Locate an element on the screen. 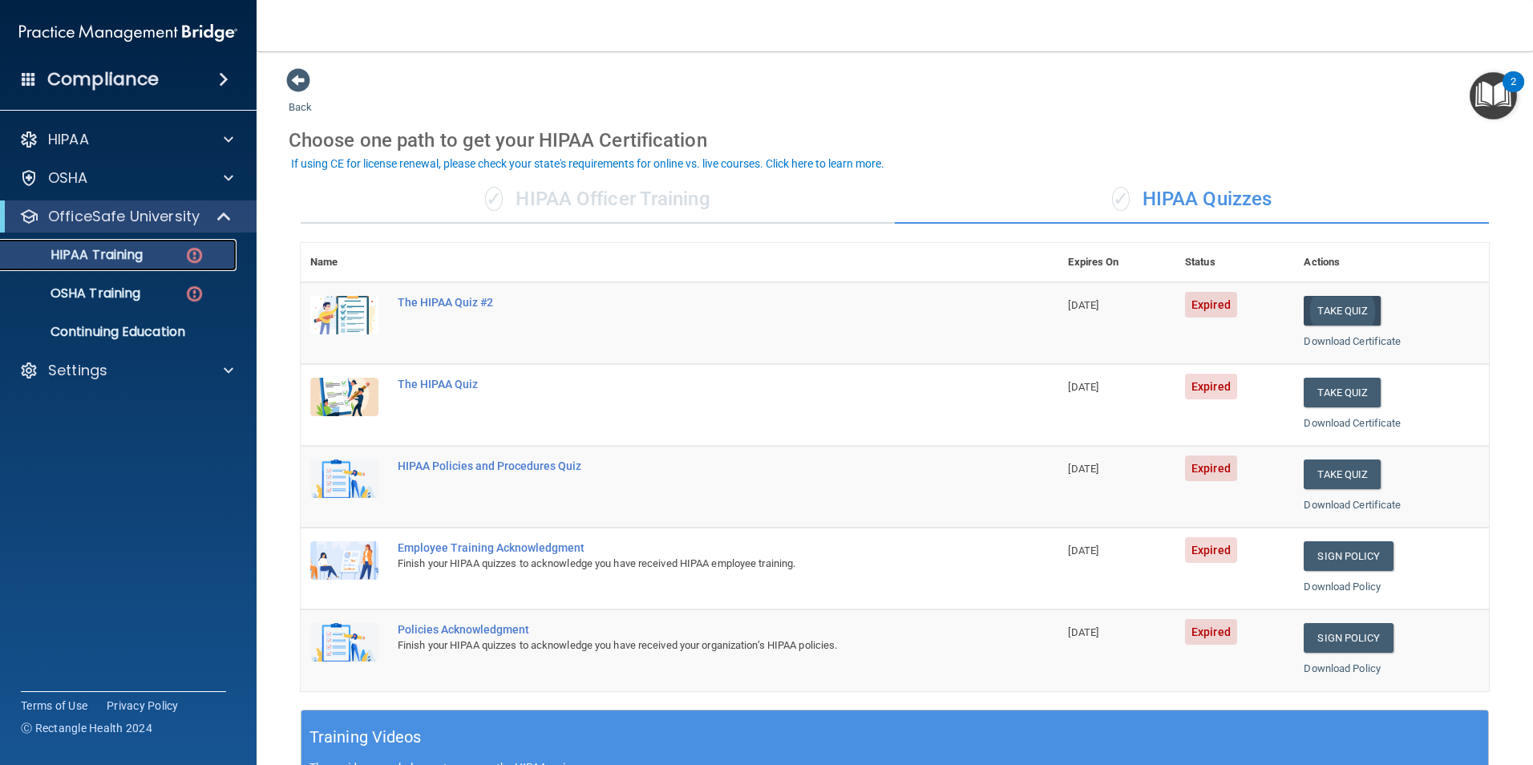 The width and height of the screenshot is (1533, 765). h5: Training Videos is located at coordinates (366, 737).